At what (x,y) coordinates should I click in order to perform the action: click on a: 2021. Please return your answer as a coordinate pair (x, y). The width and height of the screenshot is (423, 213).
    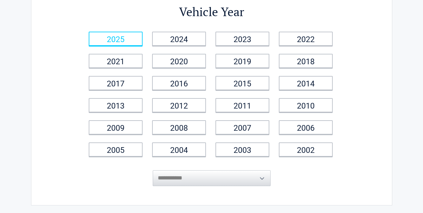
    Looking at the image, I should click on (116, 61).